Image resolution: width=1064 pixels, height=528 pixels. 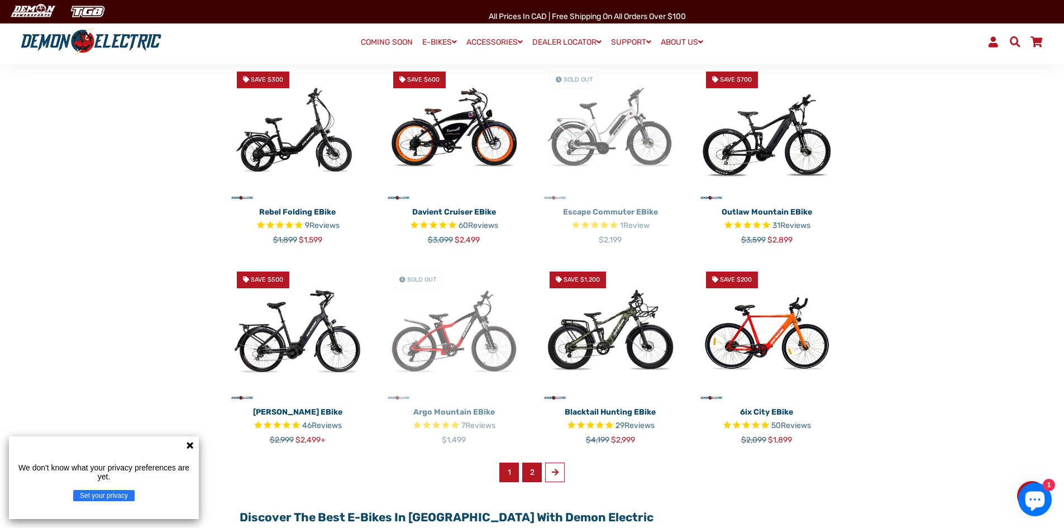 I want to click on span: Save $200, so click(x=736, y=279).